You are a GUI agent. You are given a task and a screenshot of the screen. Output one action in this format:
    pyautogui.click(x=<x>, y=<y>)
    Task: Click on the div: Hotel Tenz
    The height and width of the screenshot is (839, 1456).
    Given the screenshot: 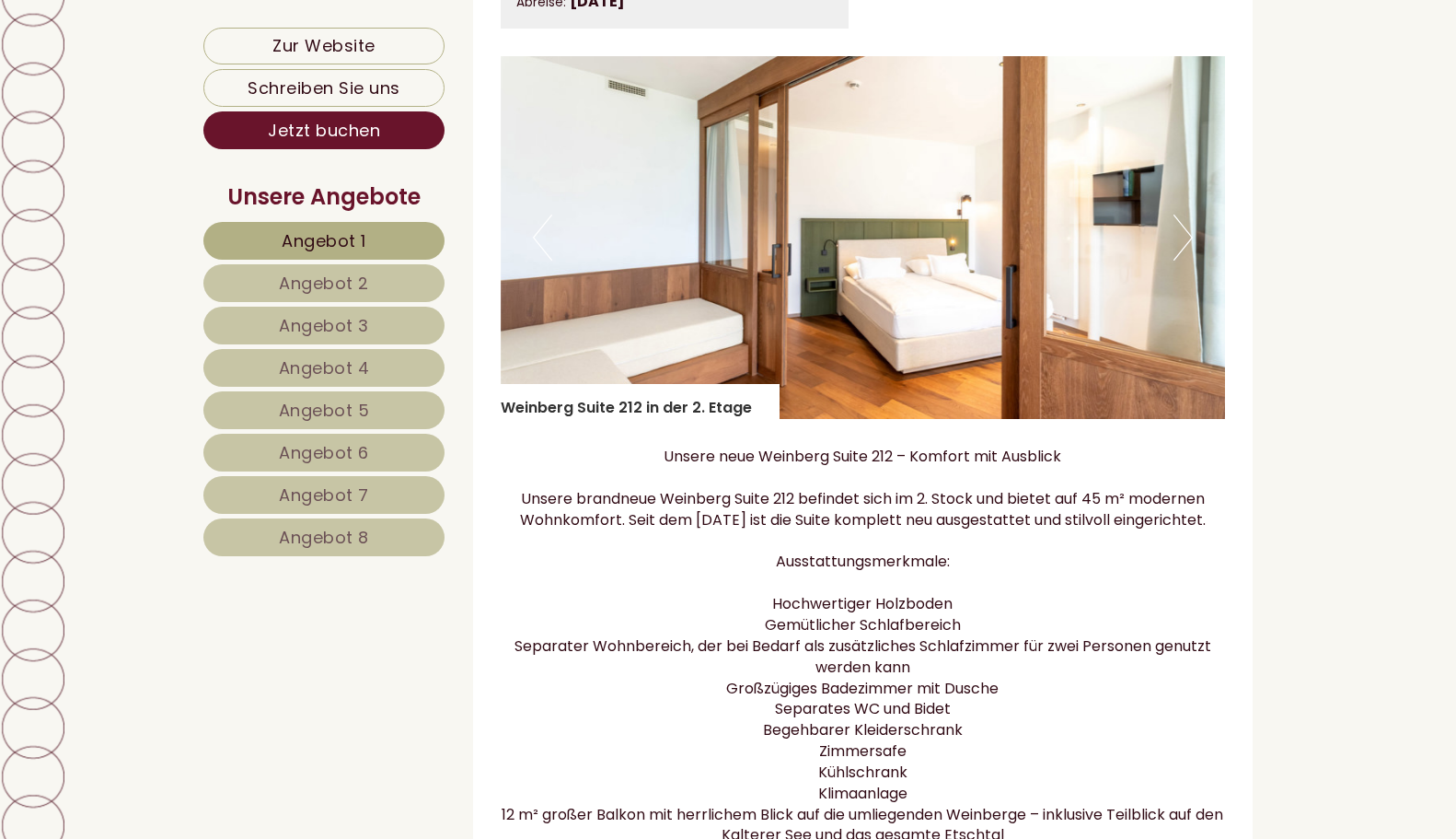 What is the action you would take?
    pyautogui.click(x=173, y=64)
    